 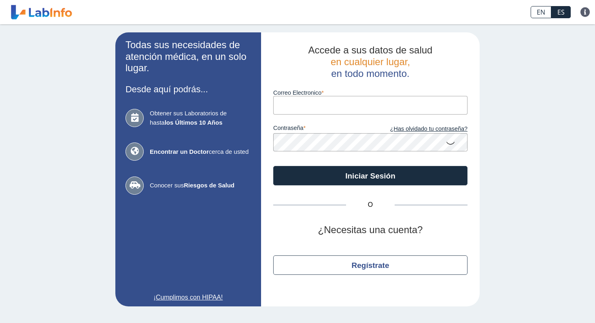 What do you see at coordinates (209, 185) in the screenshot?
I see `b: Riesgos de Salud` at bounding box center [209, 185].